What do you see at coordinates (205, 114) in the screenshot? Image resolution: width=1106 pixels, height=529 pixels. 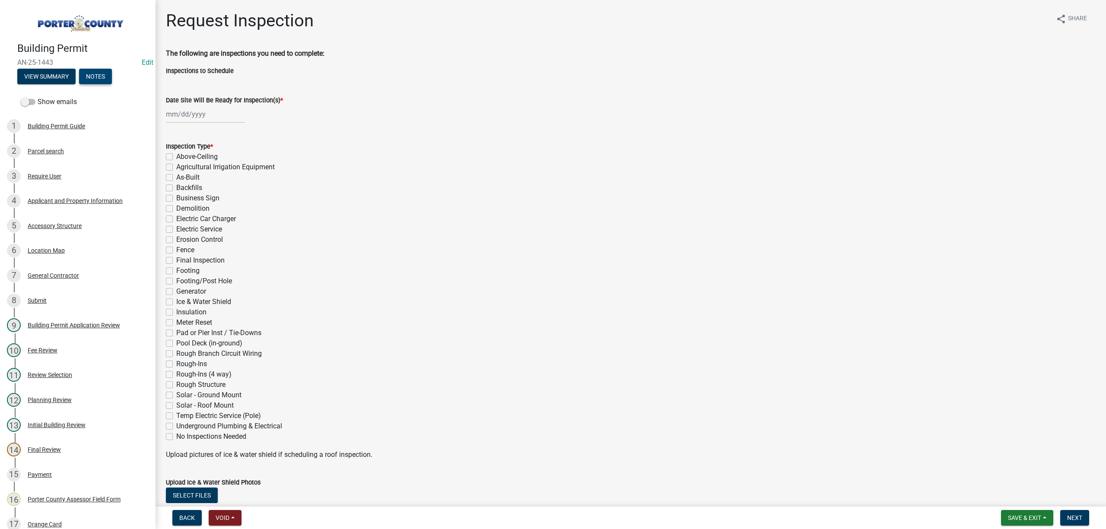 I see `input: mm/dd/yyyy` at bounding box center [205, 114].